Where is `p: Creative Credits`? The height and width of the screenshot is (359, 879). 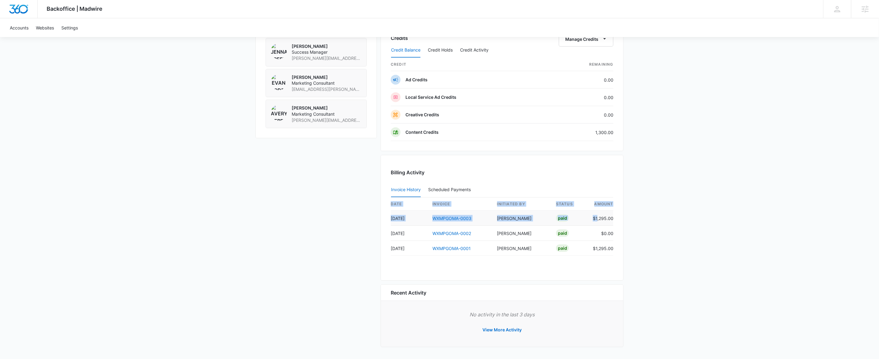 p: Creative Credits is located at coordinates (423, 115).